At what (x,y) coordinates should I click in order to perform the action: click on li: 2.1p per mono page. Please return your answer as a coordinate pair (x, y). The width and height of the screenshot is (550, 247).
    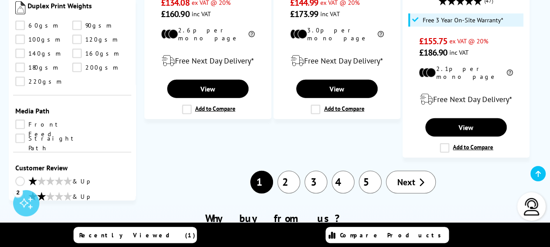
    Looking at the image, I should click on (465, 73).